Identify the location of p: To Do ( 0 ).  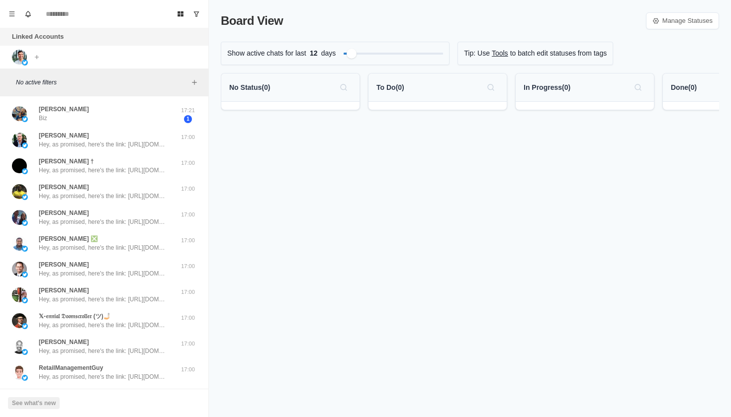
(390, 87).